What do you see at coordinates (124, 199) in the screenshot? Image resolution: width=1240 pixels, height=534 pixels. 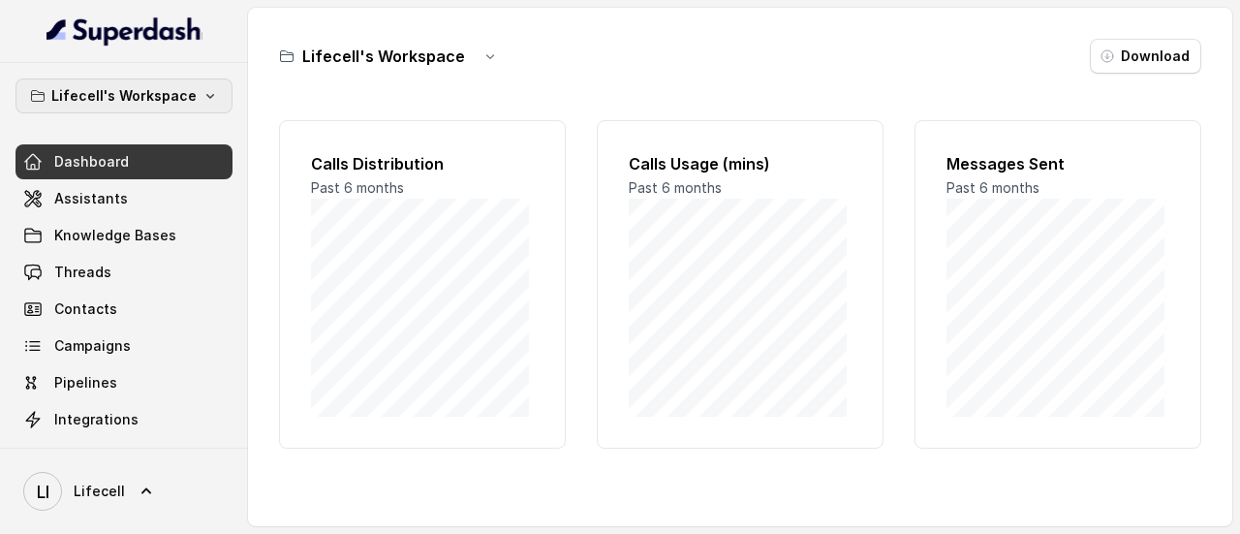 I see `a: Assistants` at bounding box center [124, 199].